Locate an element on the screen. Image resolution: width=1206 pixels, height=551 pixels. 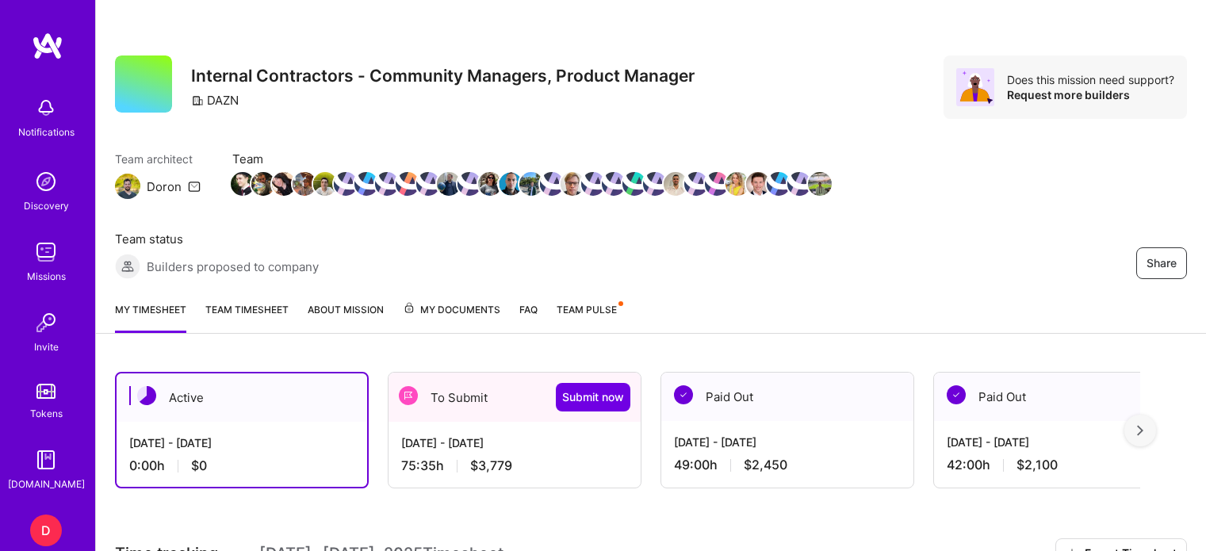
span: $2,100 is located at coordinates (1037, 464).